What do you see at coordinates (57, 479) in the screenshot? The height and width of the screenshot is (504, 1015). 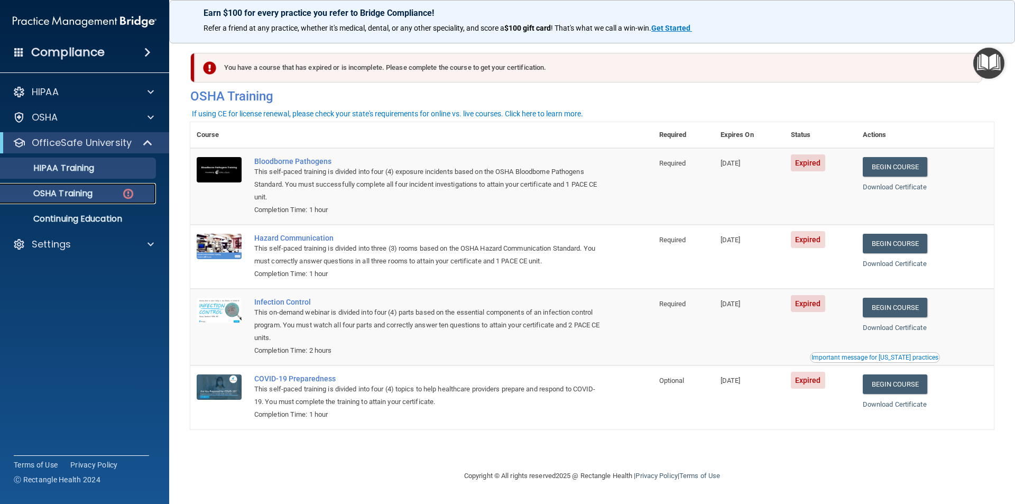 I see `span: Ⓒ Rectangle Health 2024` at bounding box center [57, 479].